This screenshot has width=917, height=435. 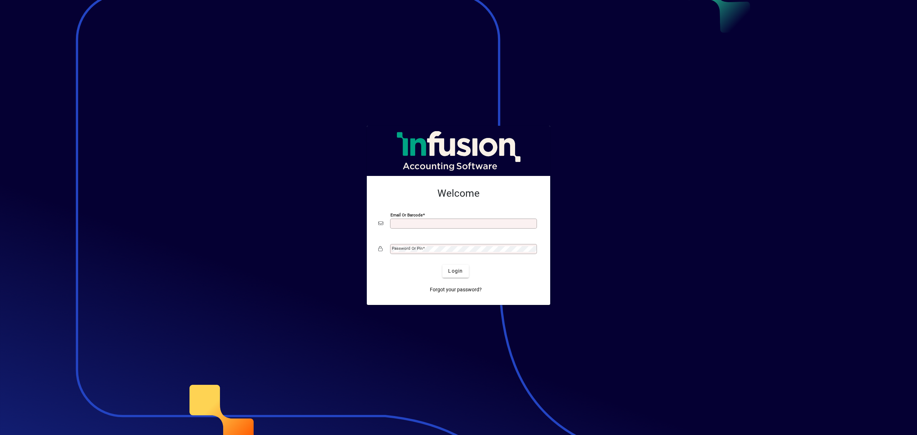 What do you see at coordinates (407, 248) in the screenshot?
I see `mat-label: Password or Pin` at bounding box center [407, 248].